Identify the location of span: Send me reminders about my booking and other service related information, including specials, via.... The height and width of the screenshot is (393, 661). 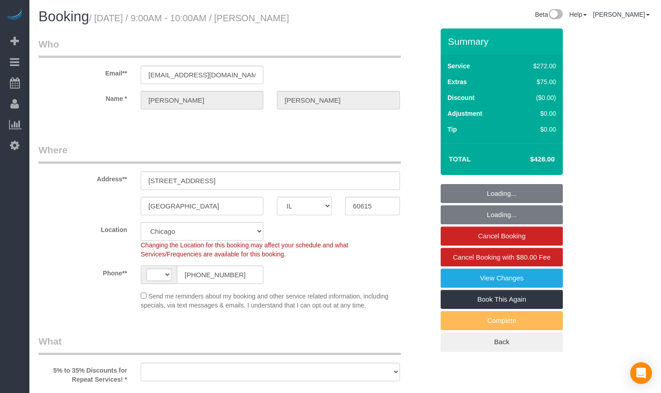
(265, 301).